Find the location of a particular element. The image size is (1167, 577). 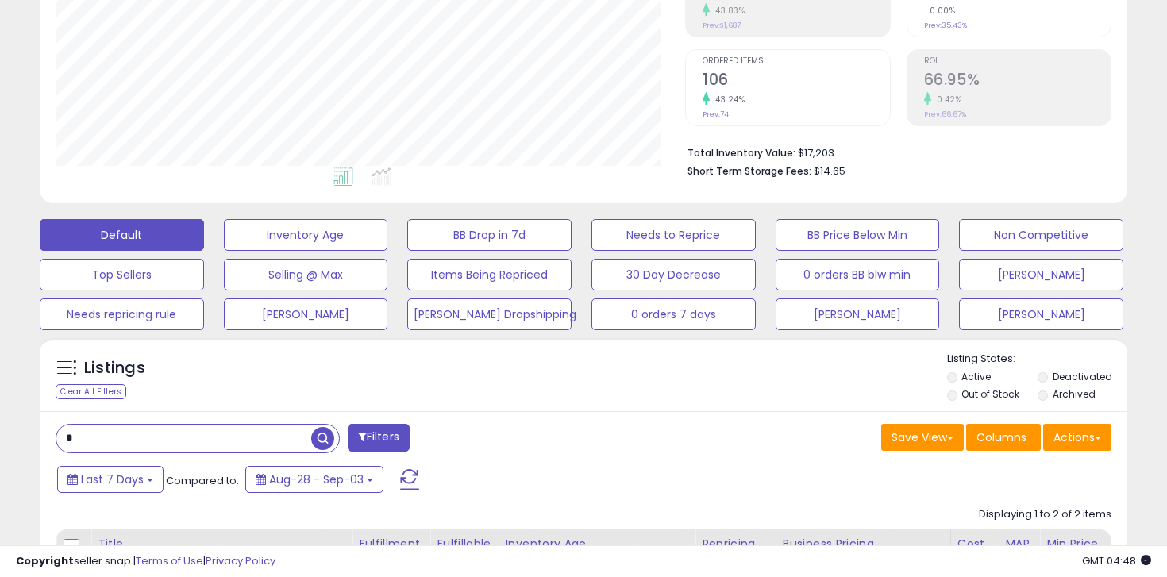

small: 43.83% is located at coordinates (727, 10).